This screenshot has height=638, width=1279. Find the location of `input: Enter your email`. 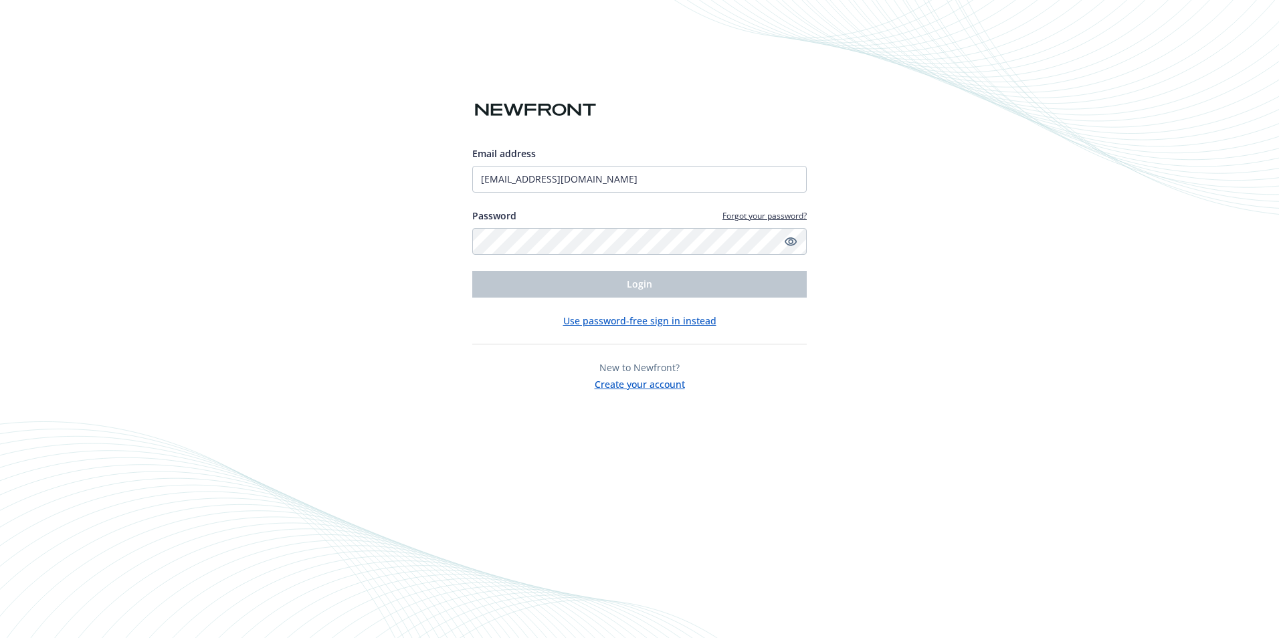

input: Enter your email is located at coordinates (639, 179).